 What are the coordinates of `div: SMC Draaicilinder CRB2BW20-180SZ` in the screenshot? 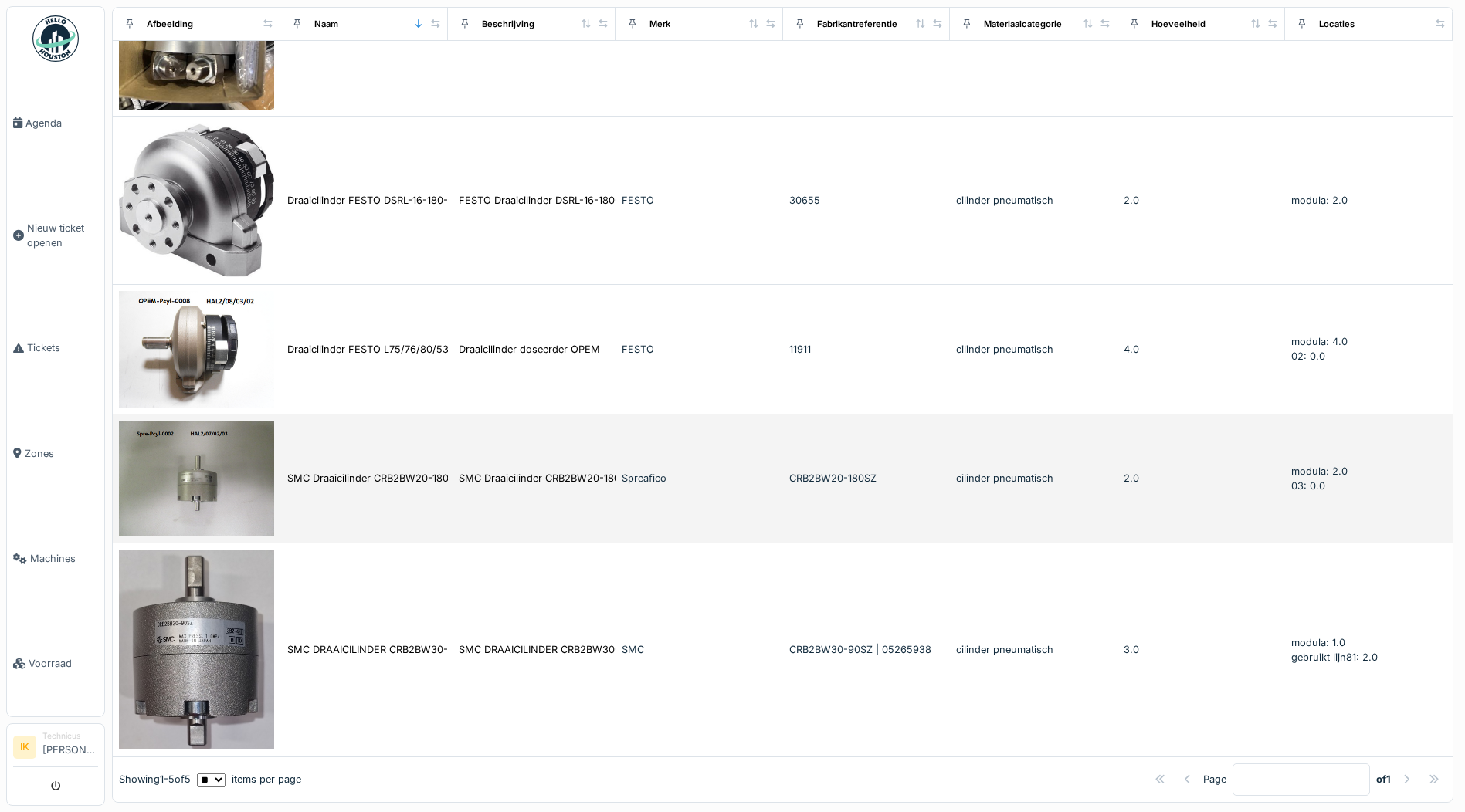 It's located at (374, 477).